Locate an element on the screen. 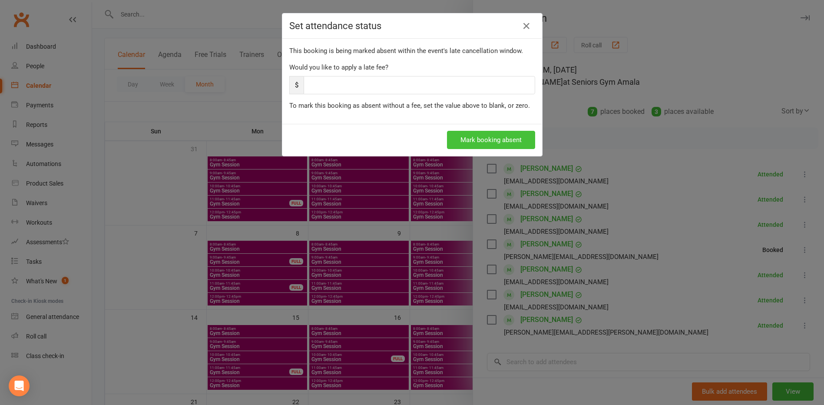 The image size is (824, 405). h4: Set attendance status is located at coordinates (412, 26).